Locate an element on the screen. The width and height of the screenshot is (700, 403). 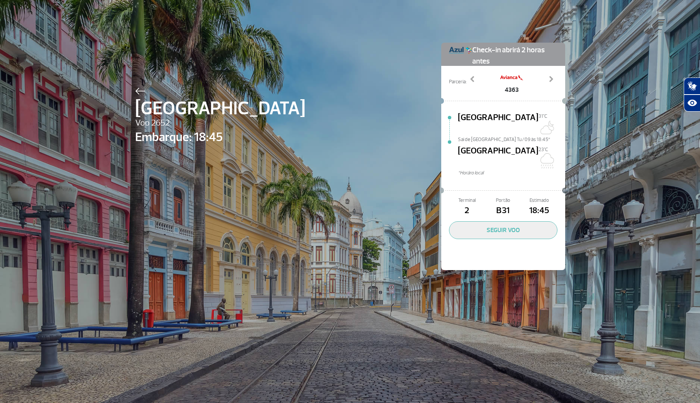
div: Plugin de acessibilidade da Hand Talk. is located at coordinates (691, 94).